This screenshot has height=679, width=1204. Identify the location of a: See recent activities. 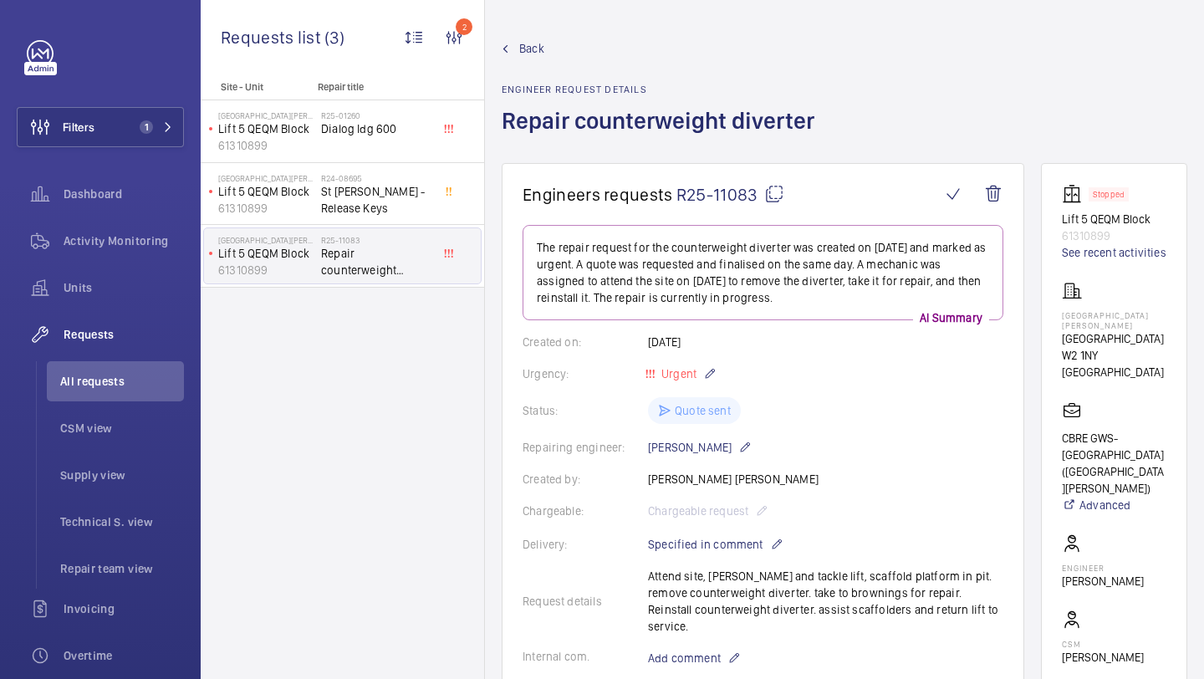
(1114, 253).